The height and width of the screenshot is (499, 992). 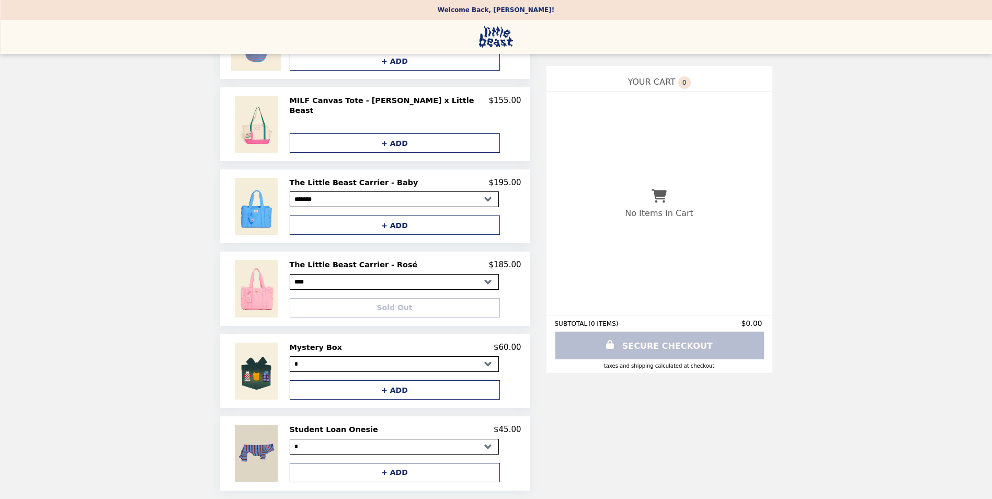 What do you see at coordinates (257, 288) in the screenshot?
I see `img: The Little Beast Carrier - Rosé` at bounding box center [257, 288].